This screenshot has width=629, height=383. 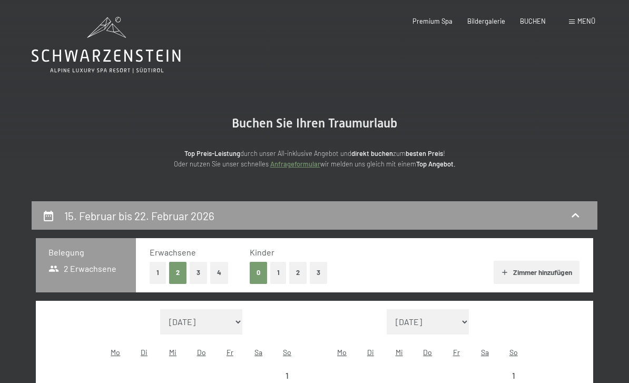 I want to click on button: Zimmer hinzufügen, so click(x=537, y=273).